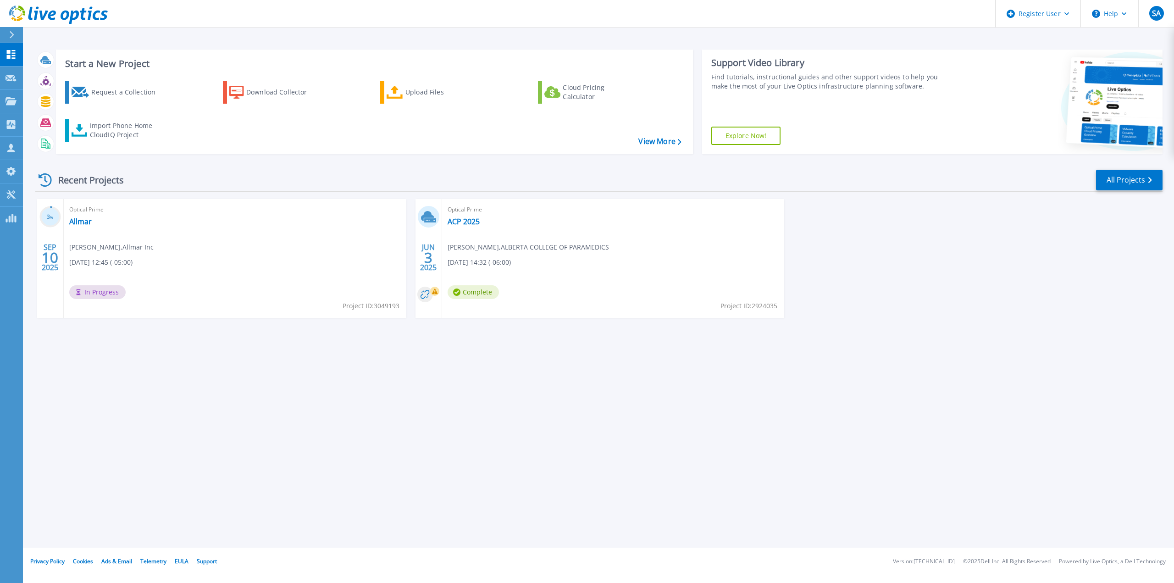 The height and width of the screenshot is (583, 1174). What do you see at coordinates (589, 92) in the screenshot?
I see `a: Cloud Pricing Calculator` at bounding box center [589, 92].